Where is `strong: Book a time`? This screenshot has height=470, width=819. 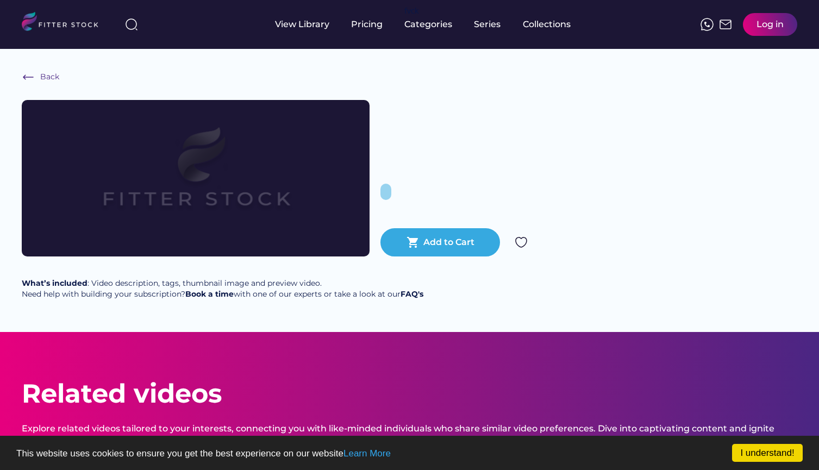
strong: Book a time is located at coordinates (209, 294).